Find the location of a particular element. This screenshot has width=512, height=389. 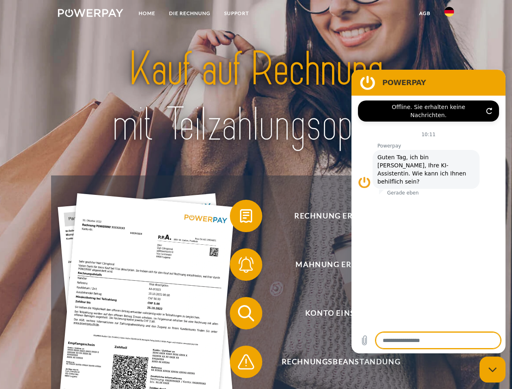

button: Verbindung aktualisieren is located at coordinates (138, 41).